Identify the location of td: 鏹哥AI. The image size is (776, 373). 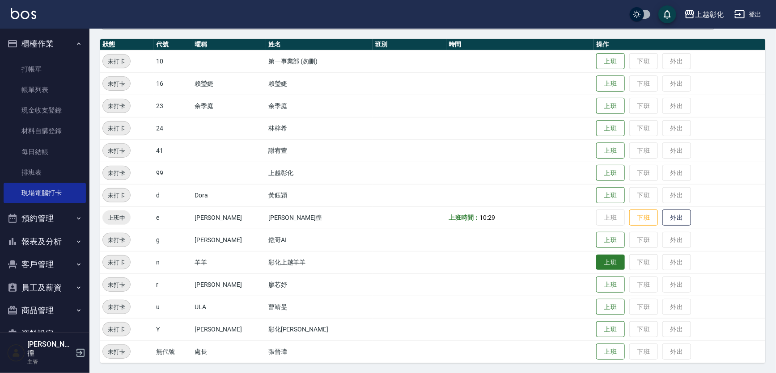
(319, 240).